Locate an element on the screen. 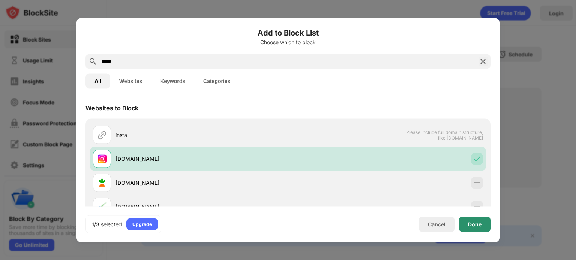  div: Done is located at coordinates (474, 224).